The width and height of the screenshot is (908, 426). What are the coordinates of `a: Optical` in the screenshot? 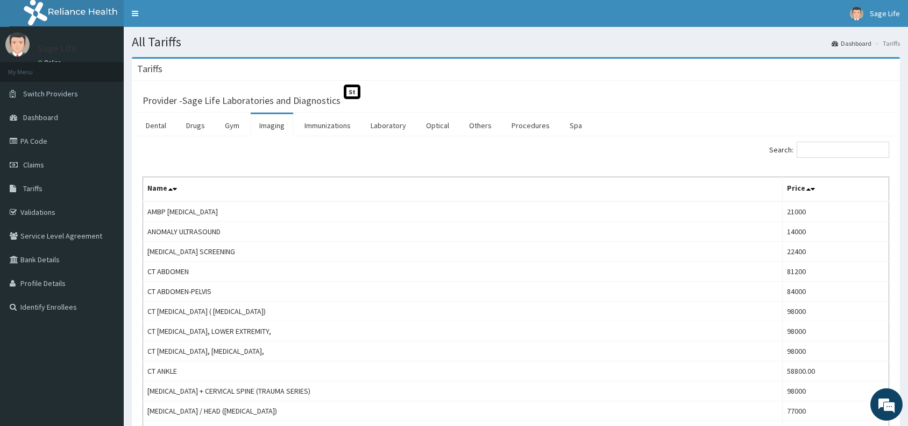 It's located at (437, 125).